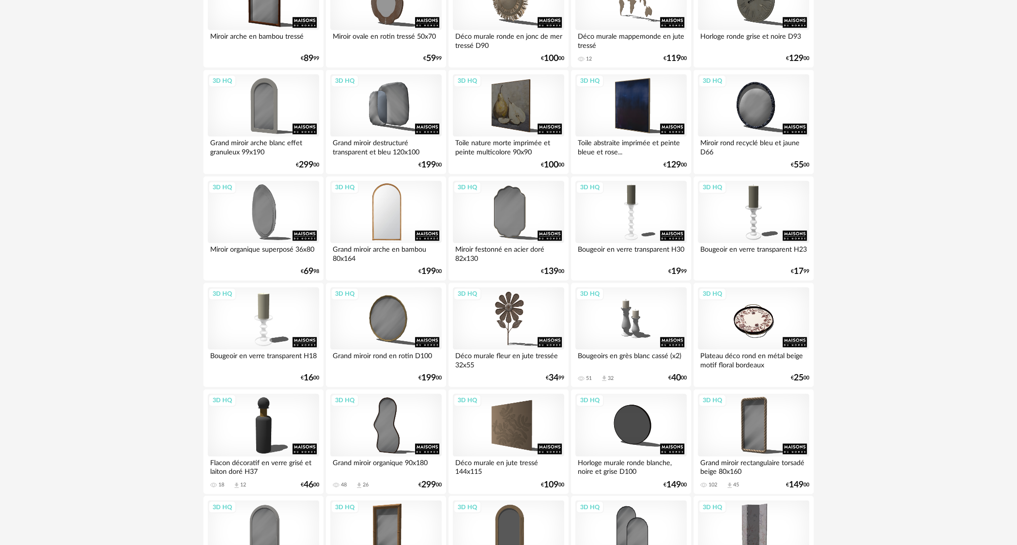  What do you see at coordinates (508, 40) in the screenshot?
I see `div: Déco murale ronde en jonc de mer tressé D90` at bounding box center [508, 40].